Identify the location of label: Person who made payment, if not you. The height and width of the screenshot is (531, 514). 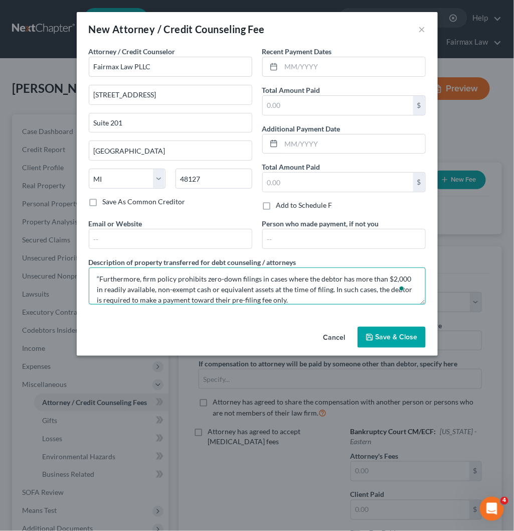
(321, 223).